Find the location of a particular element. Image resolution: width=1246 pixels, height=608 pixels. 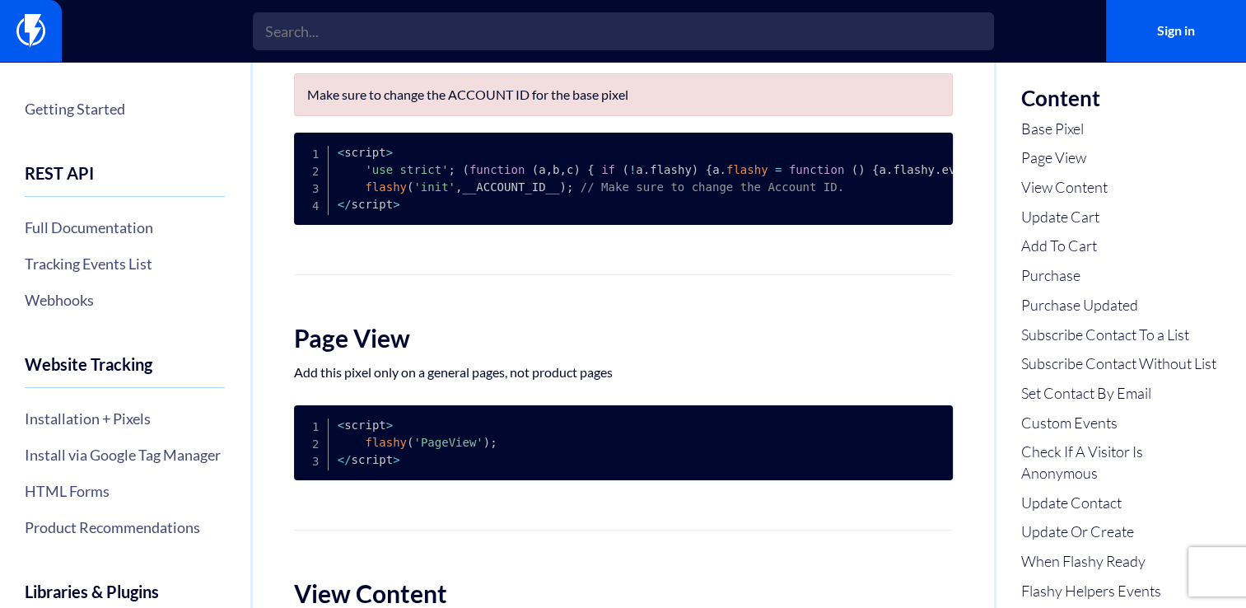

a: Getting Started is located at coordinates (124, 109).